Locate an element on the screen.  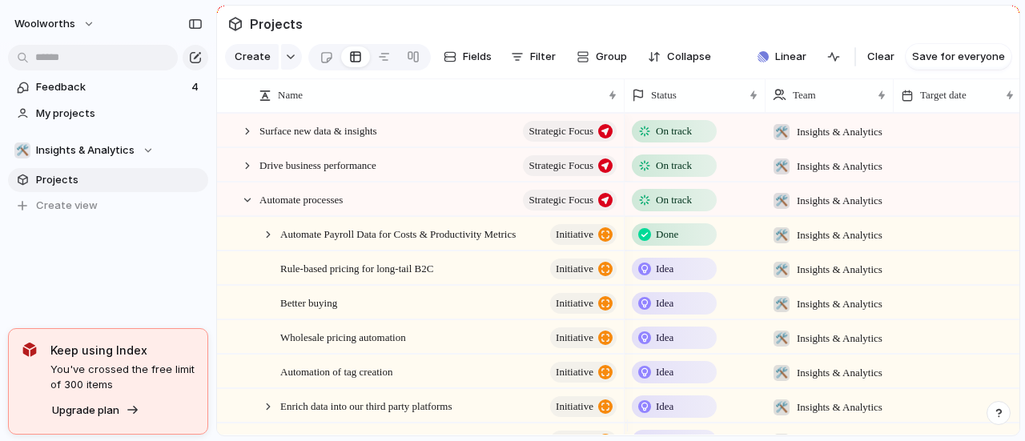
span: Fields is located at coordinates (477, 57).